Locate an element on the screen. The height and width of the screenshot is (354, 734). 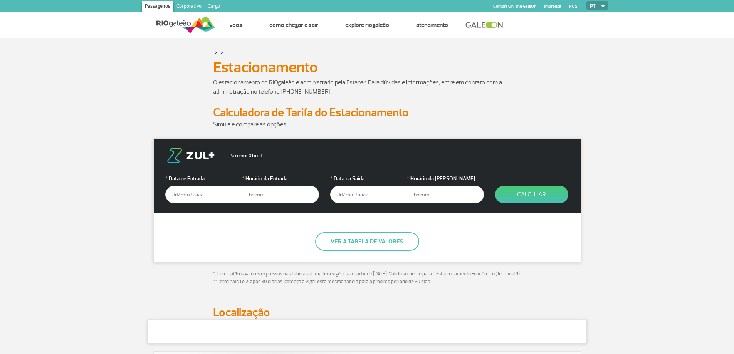
label: Data da Saída is located at coordinates (369, 178).